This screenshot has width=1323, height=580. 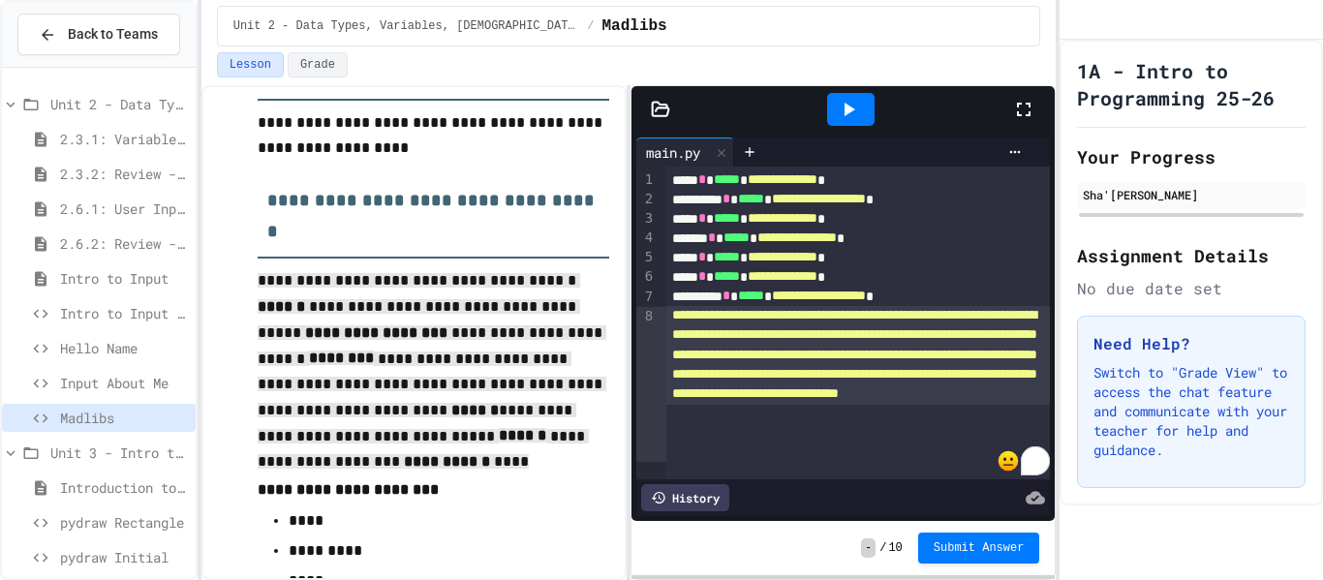 What do you see at coordinates (124, 138) in the screenshot?
I see `span: 2.3.1: Variables and Data Types` at bounding box center [124, 138].